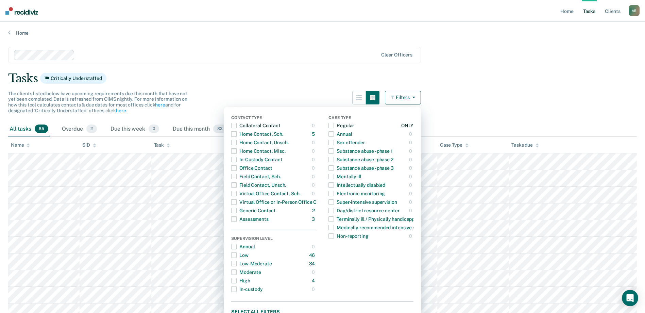 This screenshot has height=313, width=645. Describe the element at coordinates (247, 289) in the screenshot. I see `div: In-custody` at that location.